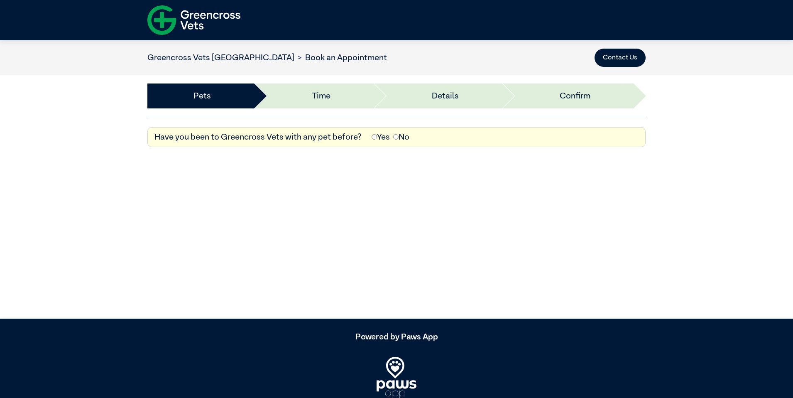  I want to click on input: No, so click(396, 137).